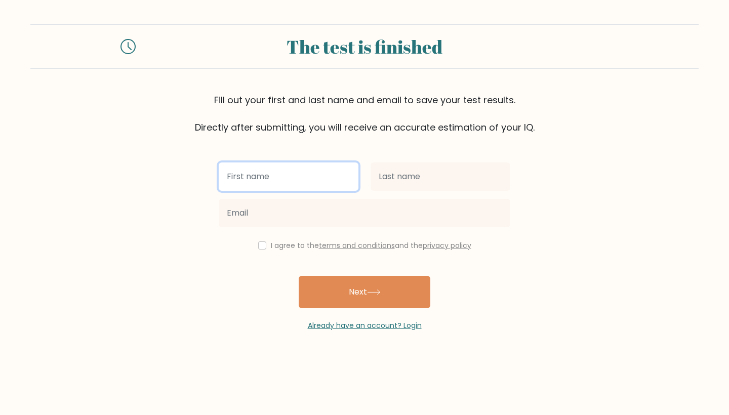  What do you see at coordinates (364, 47) in the screenshot?
I see `div: The test is finished` at bounding box center [364, 47].